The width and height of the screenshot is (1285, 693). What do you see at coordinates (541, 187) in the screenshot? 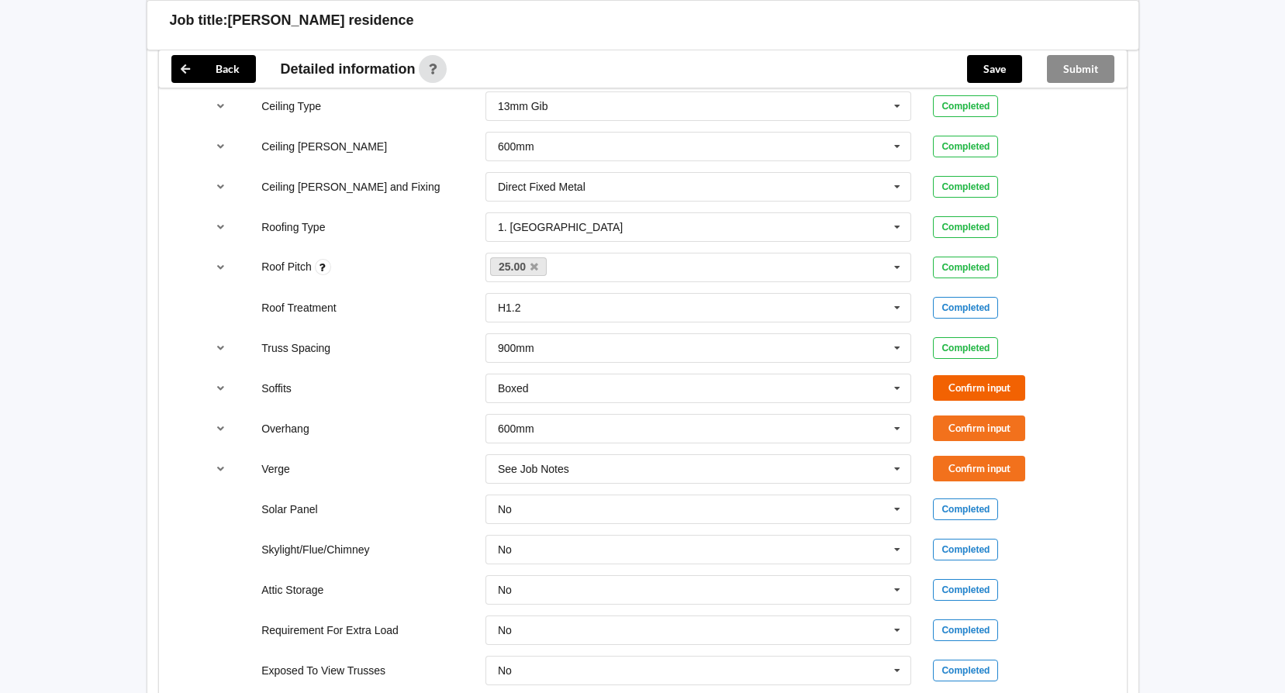
I see `div: Direct Fixed Metal` at bounding box center [541, 187].